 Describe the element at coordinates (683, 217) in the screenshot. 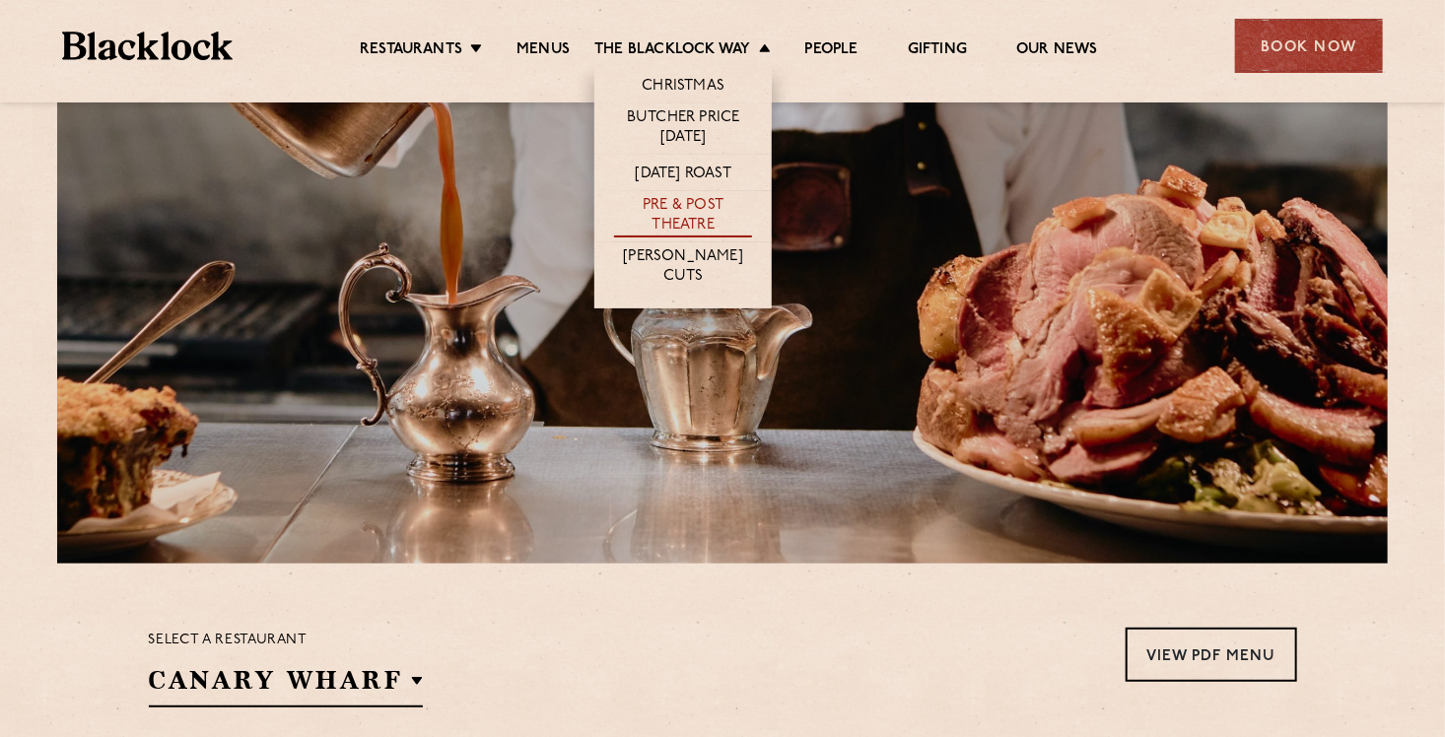

I see `a: Pre & Post Theatre` at that location.